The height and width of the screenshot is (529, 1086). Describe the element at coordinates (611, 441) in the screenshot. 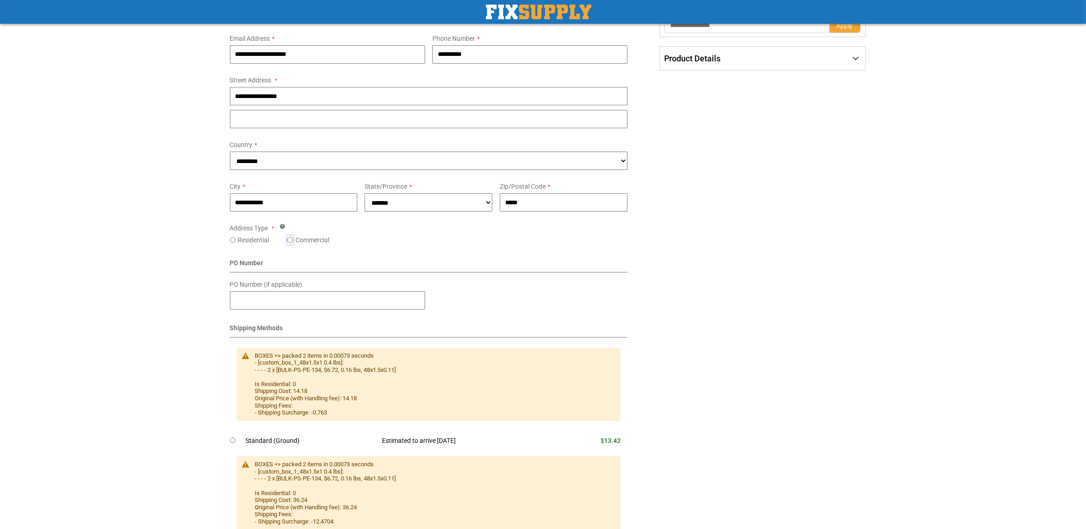

I see `span: $13.42` at that location.